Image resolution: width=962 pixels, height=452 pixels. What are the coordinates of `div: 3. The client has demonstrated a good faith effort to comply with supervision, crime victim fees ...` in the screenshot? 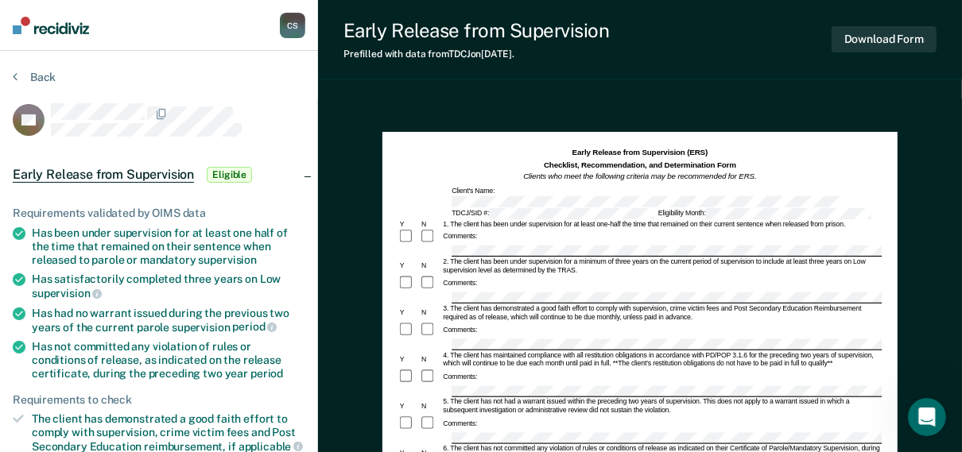 It's located at (661, 314).